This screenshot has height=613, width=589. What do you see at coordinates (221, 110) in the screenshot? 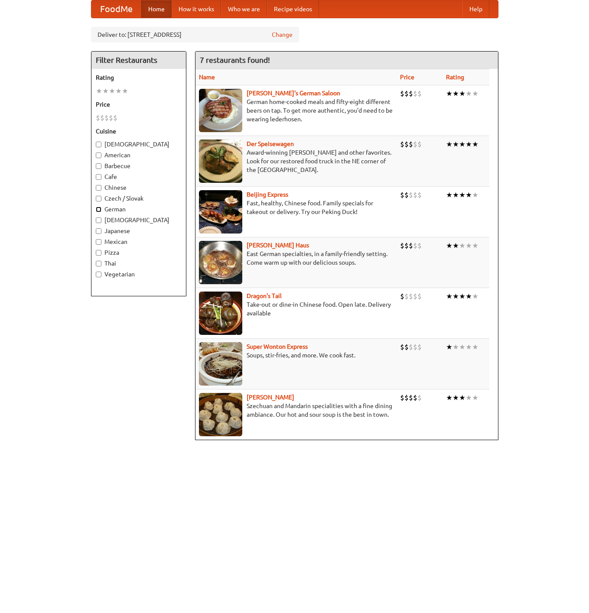
I see `img: esthers.jpg` at bounding box center [221, 110].